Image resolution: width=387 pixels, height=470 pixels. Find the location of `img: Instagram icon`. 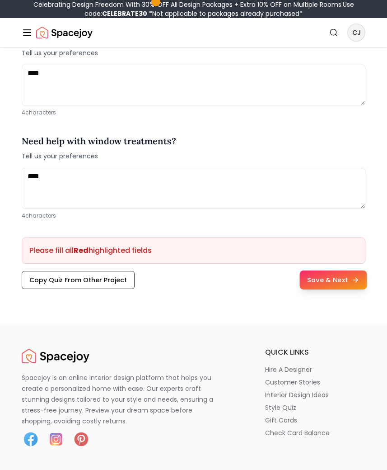

img: Instagram icon is located at coordinates (56, 439).